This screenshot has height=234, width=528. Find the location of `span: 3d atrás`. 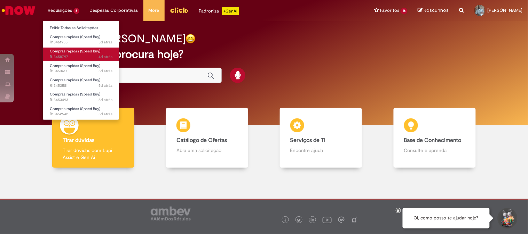

span: 3d atrás is located at coordinates (105, 42).